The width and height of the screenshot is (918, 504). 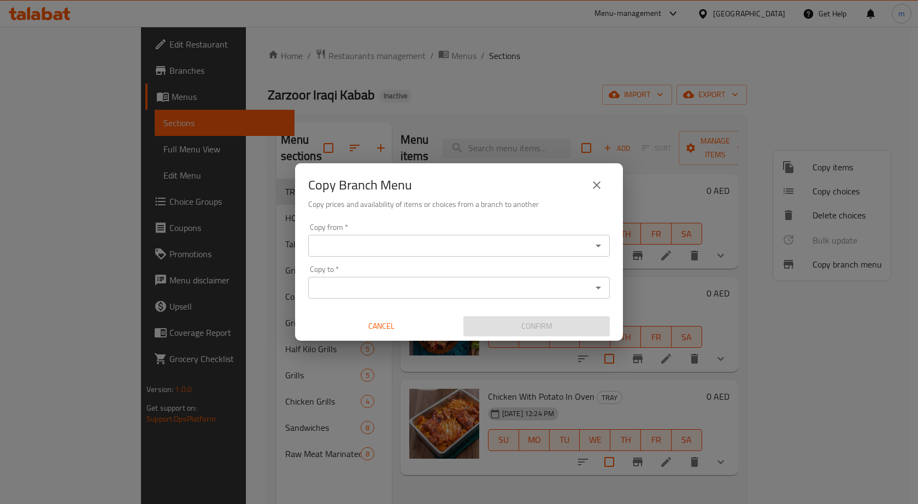 I want to click on button: close, so click(x=597, y=185).